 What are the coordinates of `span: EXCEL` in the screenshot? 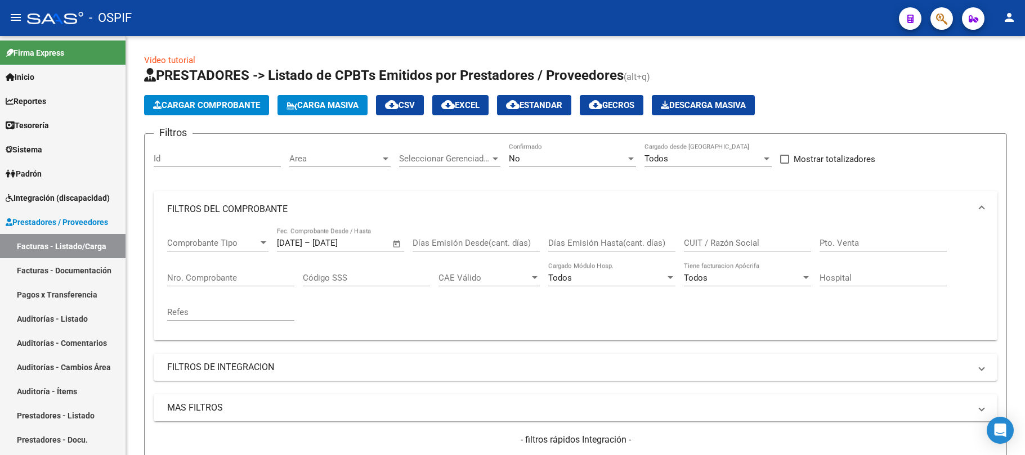 It's located at (460, 105).